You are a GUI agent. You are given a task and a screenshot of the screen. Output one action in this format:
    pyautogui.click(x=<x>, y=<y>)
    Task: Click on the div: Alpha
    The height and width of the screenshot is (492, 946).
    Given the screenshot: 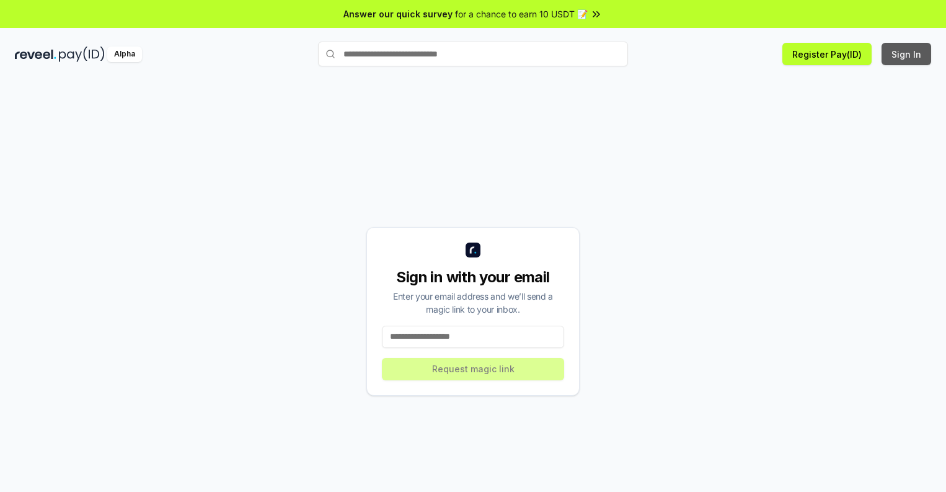 What is the action you would take?
    pyautogui.click(x=125, y=54)
    